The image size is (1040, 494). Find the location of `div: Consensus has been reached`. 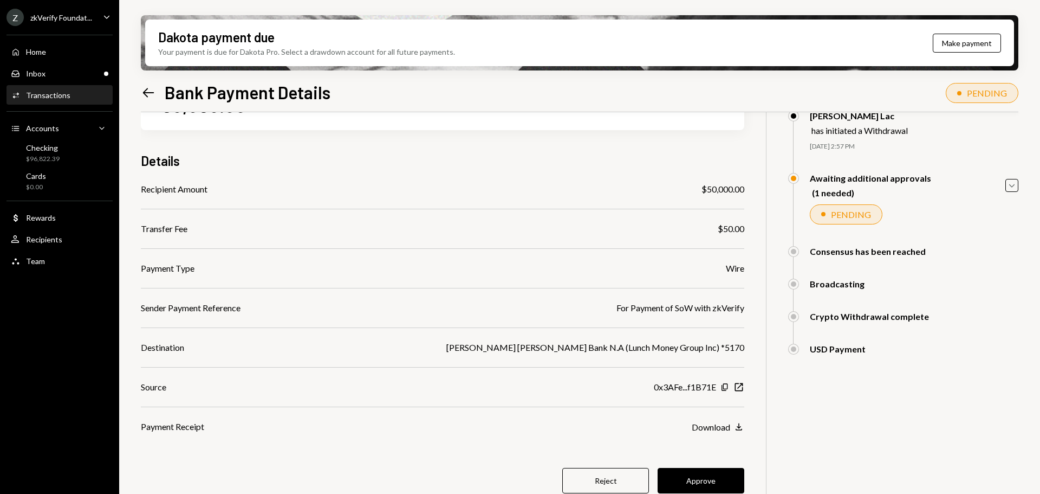

div: Consensus has been reached is located at coordinates (868, 251).